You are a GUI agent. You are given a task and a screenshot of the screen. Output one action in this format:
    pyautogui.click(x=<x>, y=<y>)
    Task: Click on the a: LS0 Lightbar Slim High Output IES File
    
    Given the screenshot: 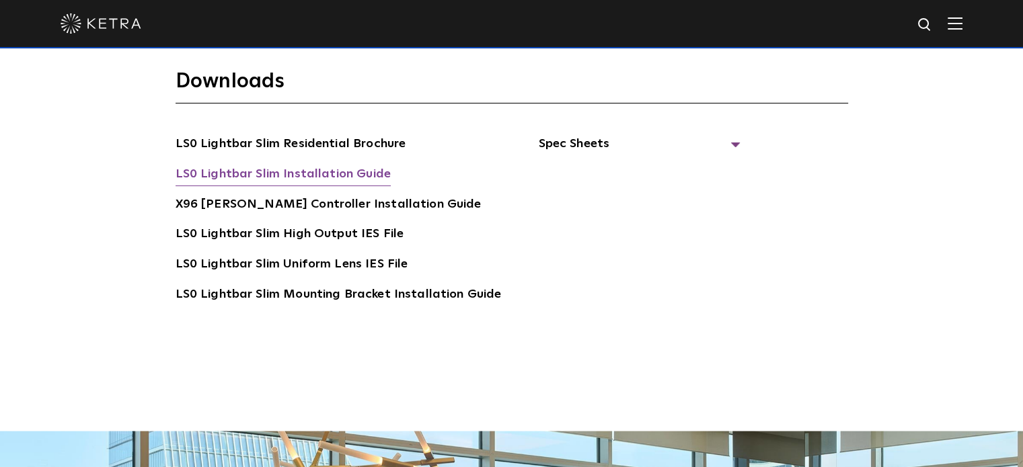 What is the action you would take?
    pyautogui.click(x=290, y=235)
    